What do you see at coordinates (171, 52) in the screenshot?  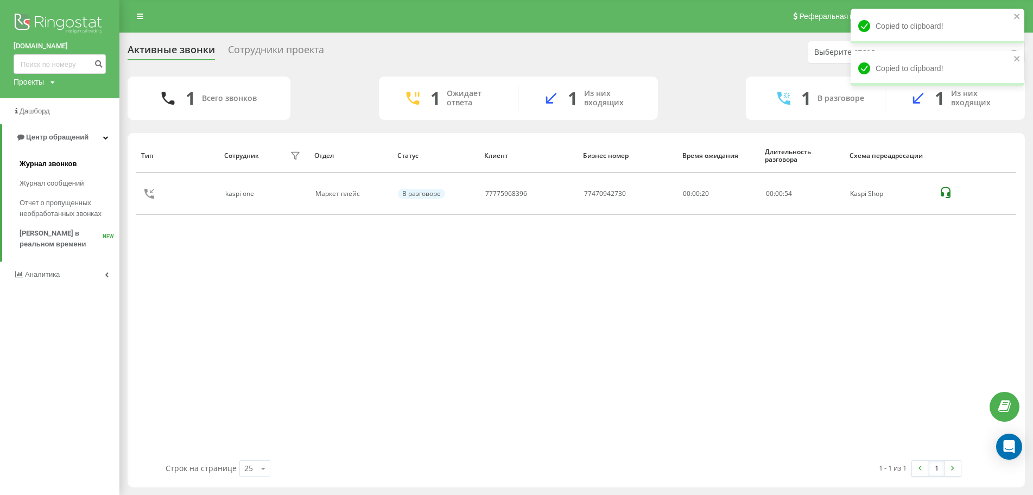 I see `div: Активные звонки` at bounding box center [171, 52].